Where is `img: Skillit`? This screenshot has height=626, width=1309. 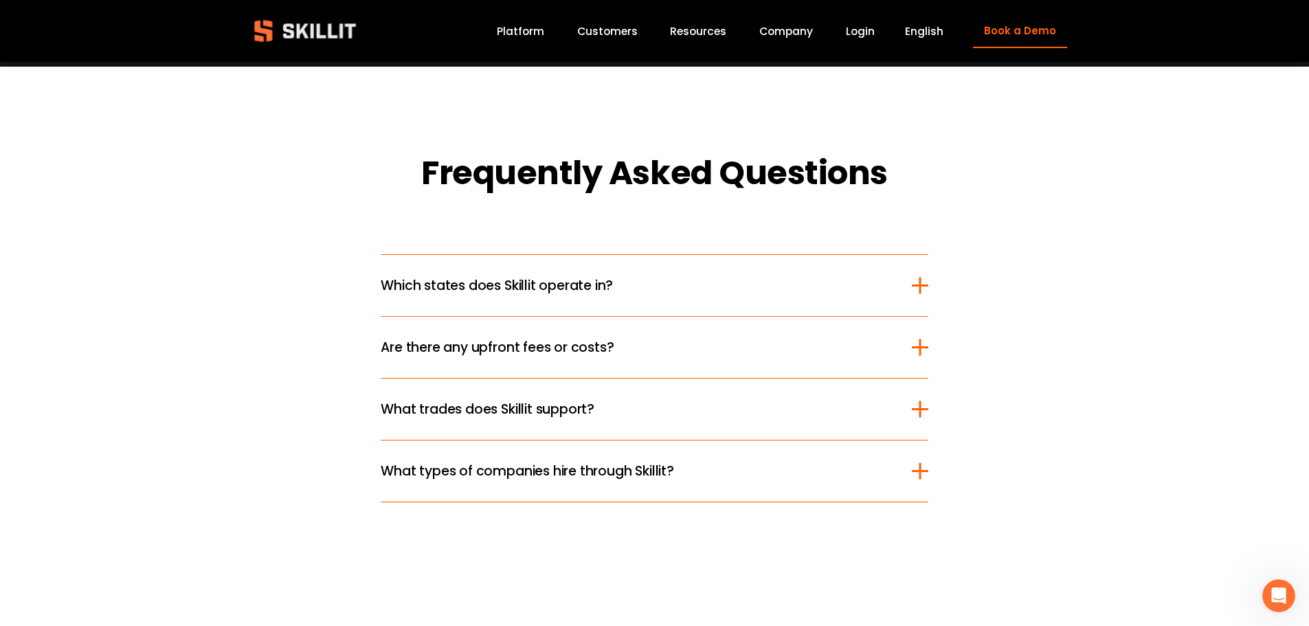
img: Skillit is located at coordinates (305, 31).